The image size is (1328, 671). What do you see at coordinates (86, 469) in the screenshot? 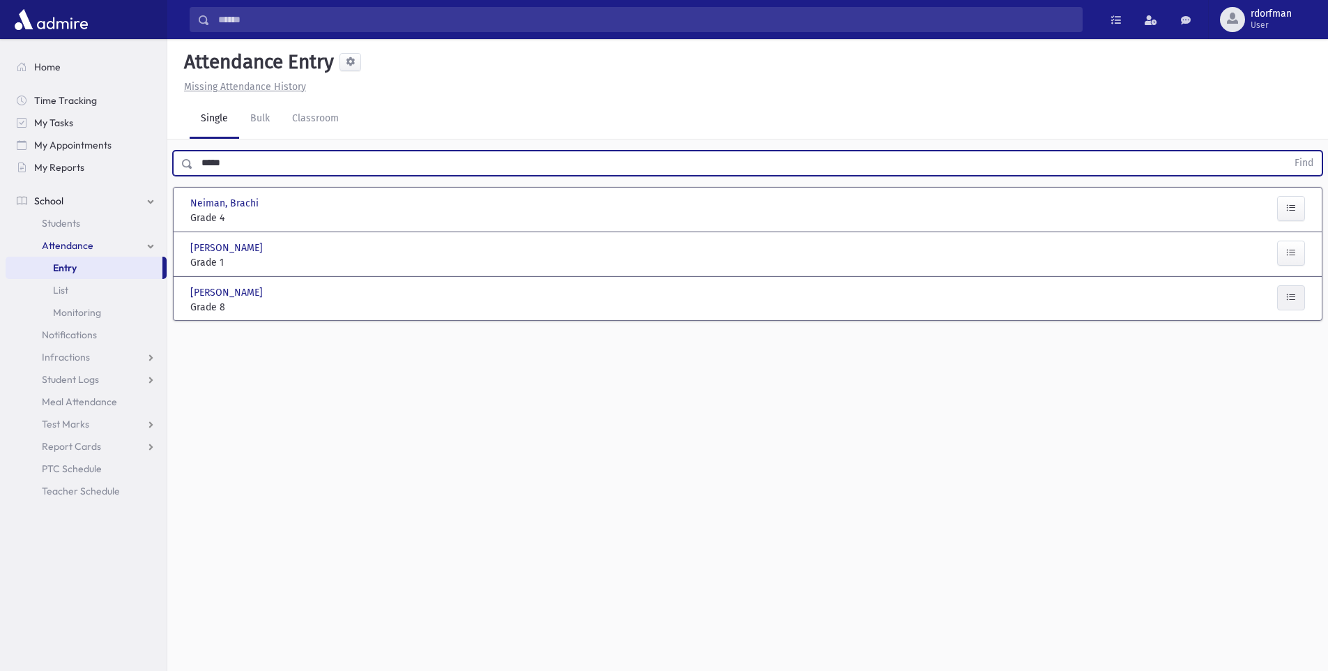
I see `a: PTC Schedule` at bounding box center [86, 469].